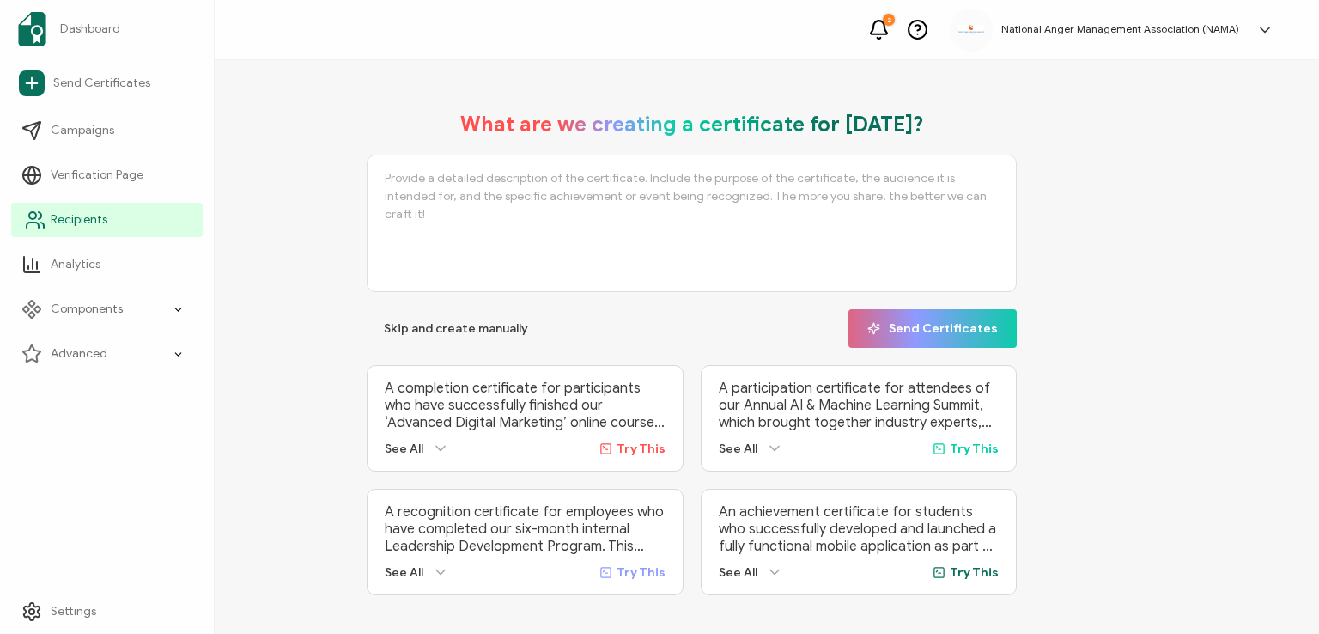 The image size is (1319, 634). I want to click on span: Advanced, so click(79, 354).